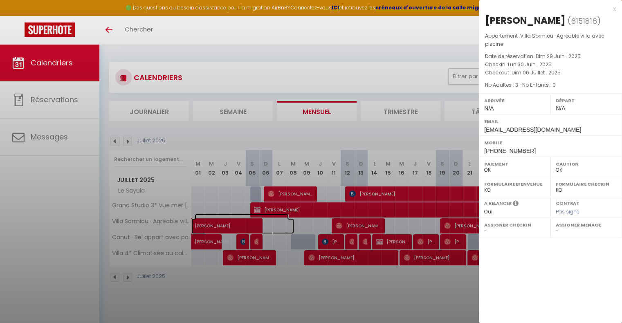 The image size is (622, 323). I want to click on label: Caution, so click(586, 164).